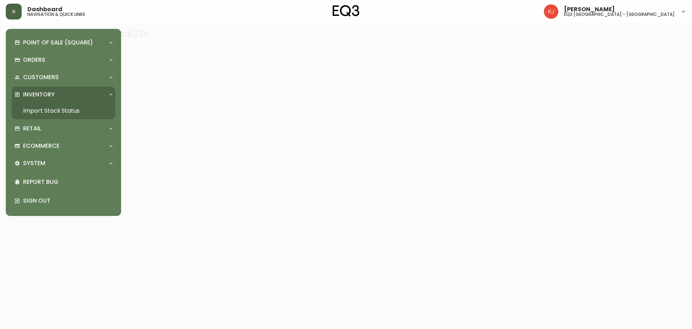  What do you see at coordinates (34, 60) in the screenshot?
I see `p: Orders` at bounding box center [34, 60].